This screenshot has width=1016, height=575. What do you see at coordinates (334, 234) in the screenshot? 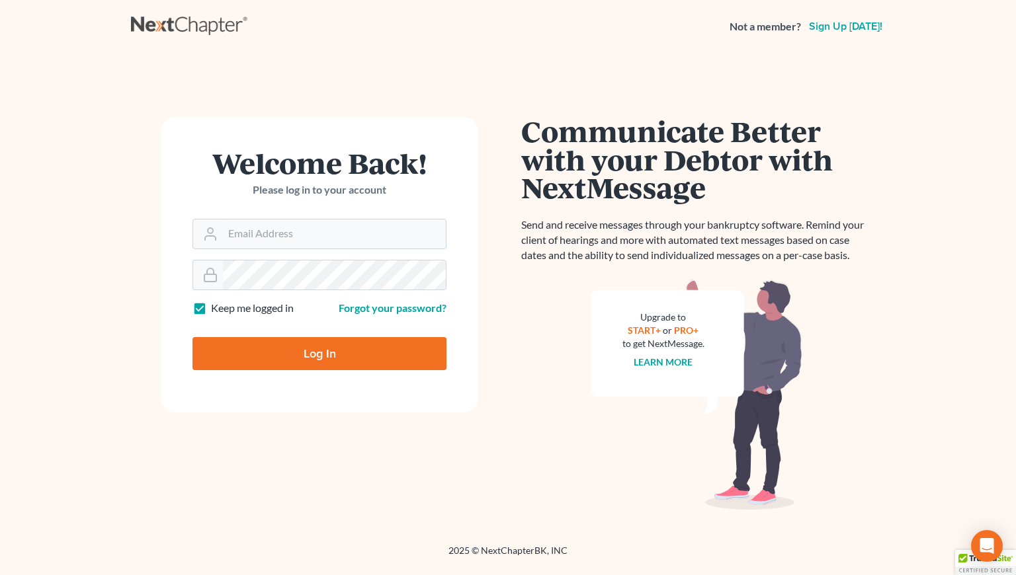
I see `input: Email Address` at bounding box center [334, 234].